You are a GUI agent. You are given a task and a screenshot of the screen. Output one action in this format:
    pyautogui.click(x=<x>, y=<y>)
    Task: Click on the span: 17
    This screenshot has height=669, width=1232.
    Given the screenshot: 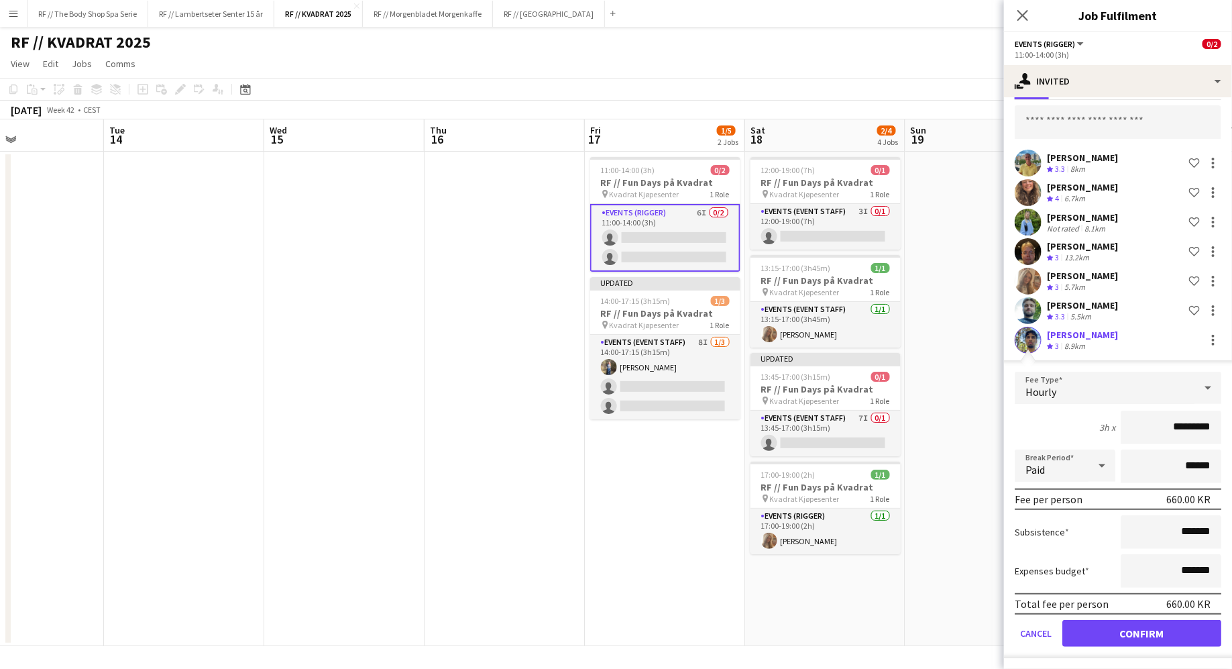 What is the action you would take?
    pyautogui.click(x=594, y=139)
    